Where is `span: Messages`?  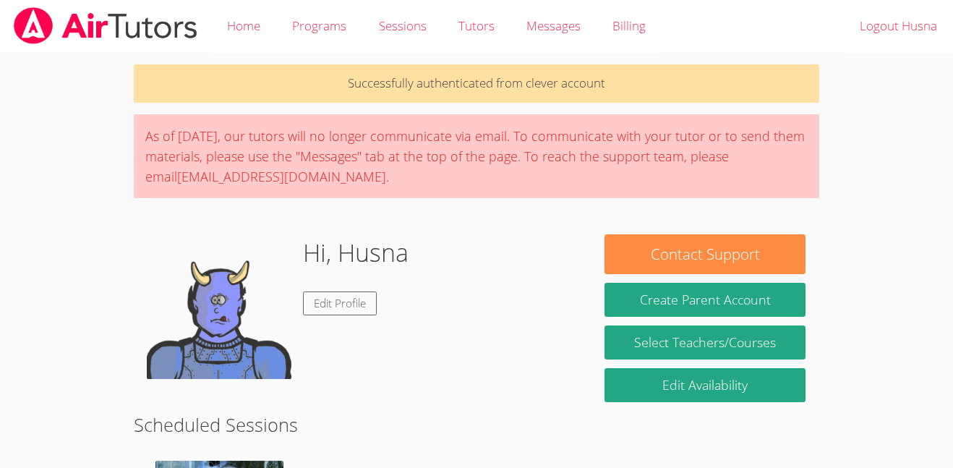
span: Messages is located at coordinates (553, 25).